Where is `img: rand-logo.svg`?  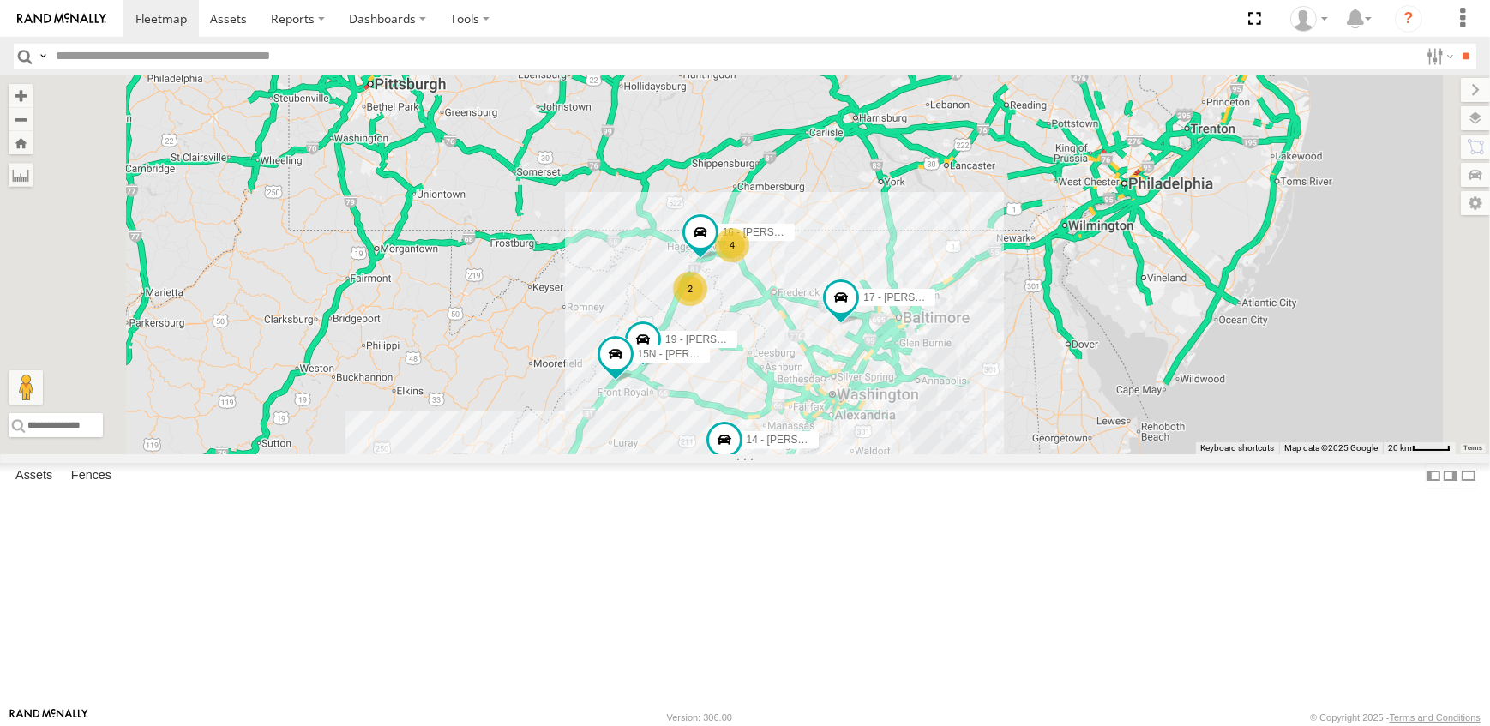 img: rand-logo.svg is located at coordinates (62, 19).